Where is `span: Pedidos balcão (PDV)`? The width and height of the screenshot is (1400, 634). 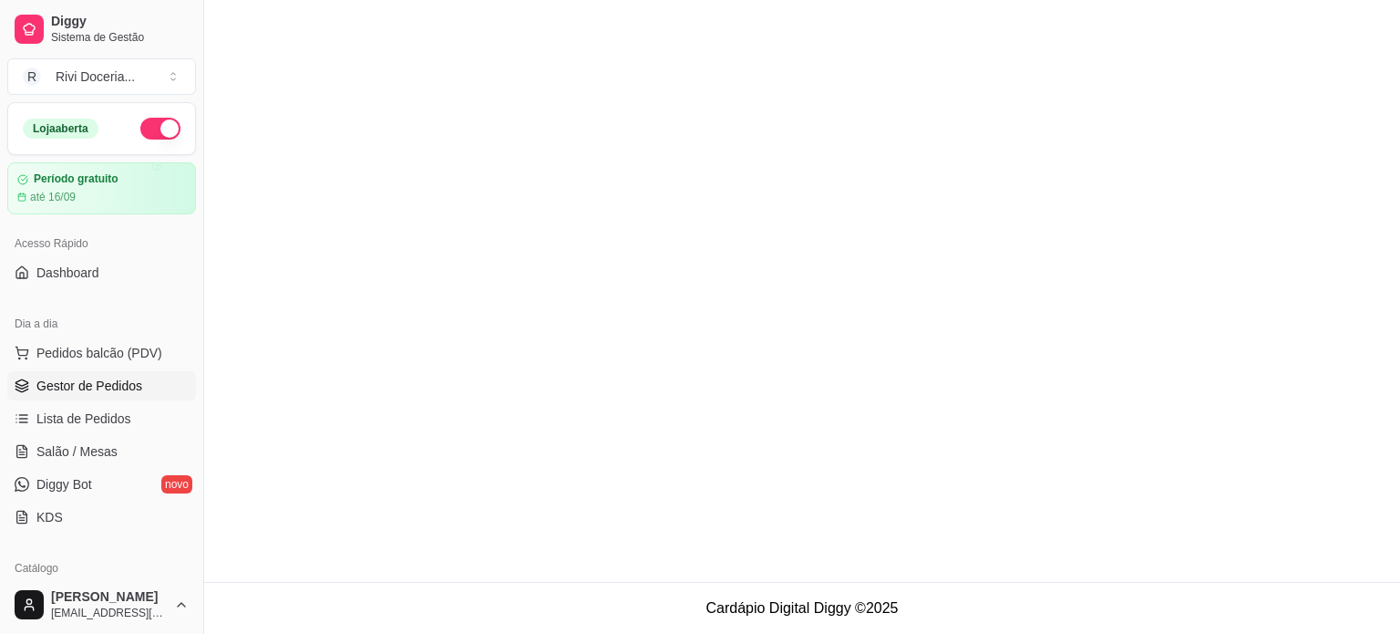 span: Pedidos balcão (PDV) is located at coordinates (99, 353).